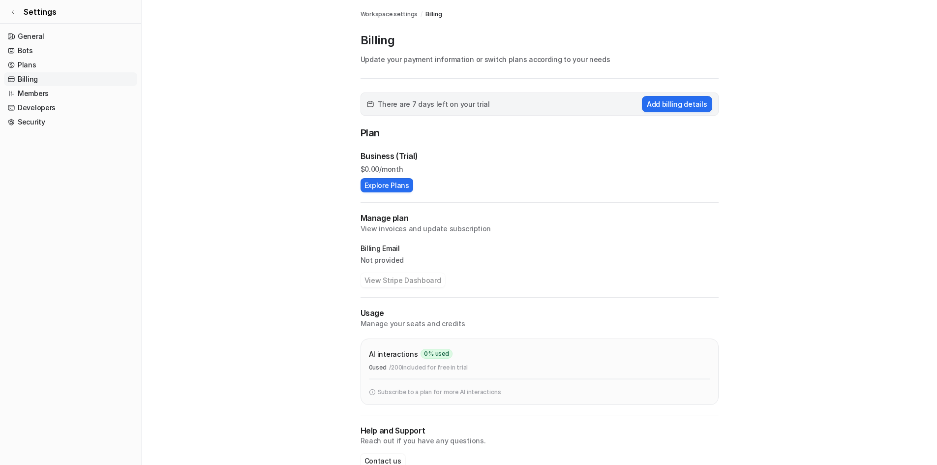  What do you see at coordinates (540, 260) in the screenshot?
I see `p: Not provided` at bounding box center [540, 260].